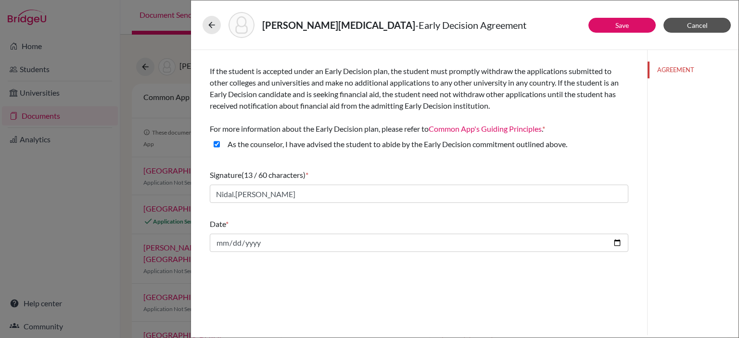  What do you see at coordinates (226, 175) in the screenshot?
I see `span: Signature` at bounding box center [226, 175].